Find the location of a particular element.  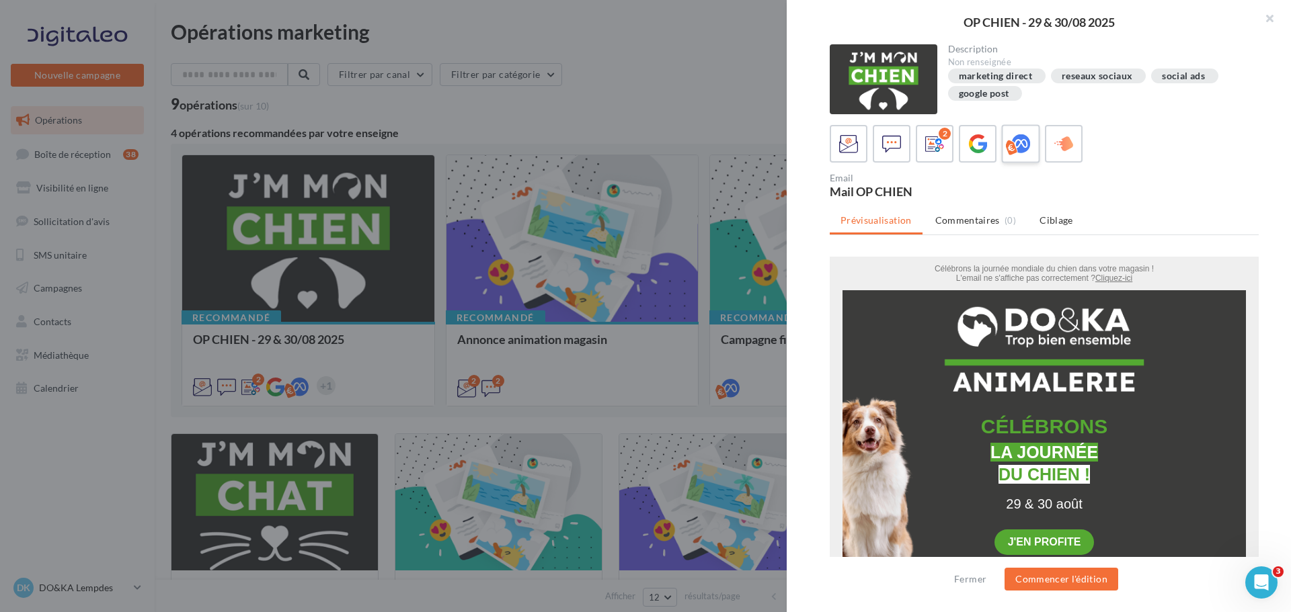

span: LA JOURNÉE is located at coordinates (214, 196).